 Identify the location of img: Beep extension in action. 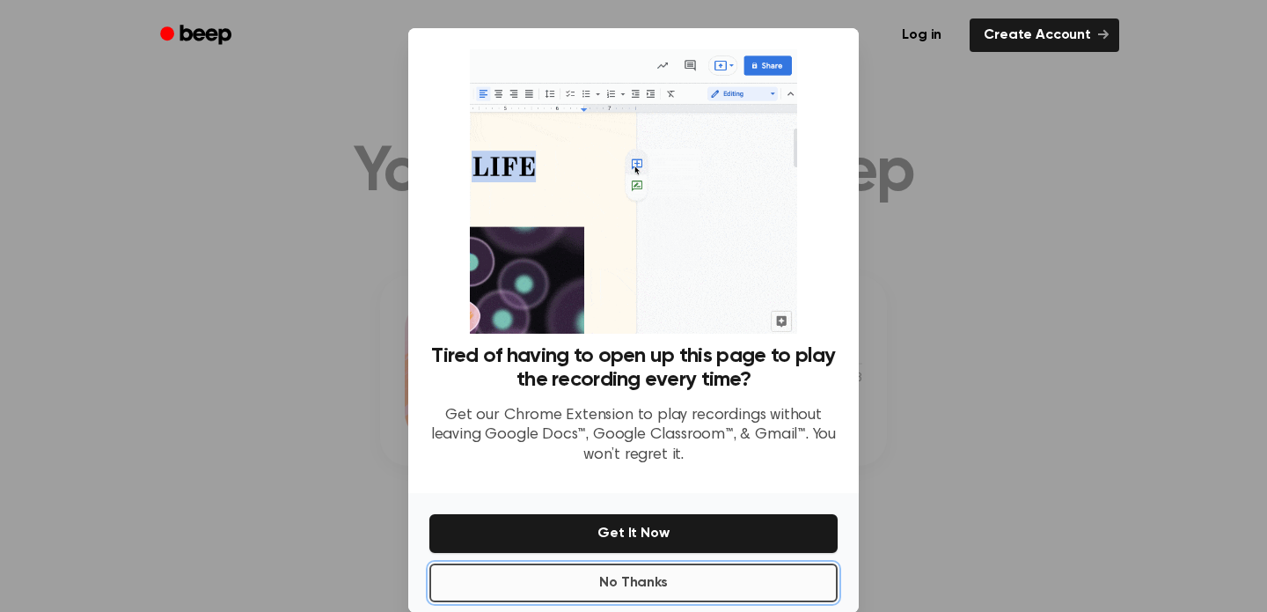
(633, 191).